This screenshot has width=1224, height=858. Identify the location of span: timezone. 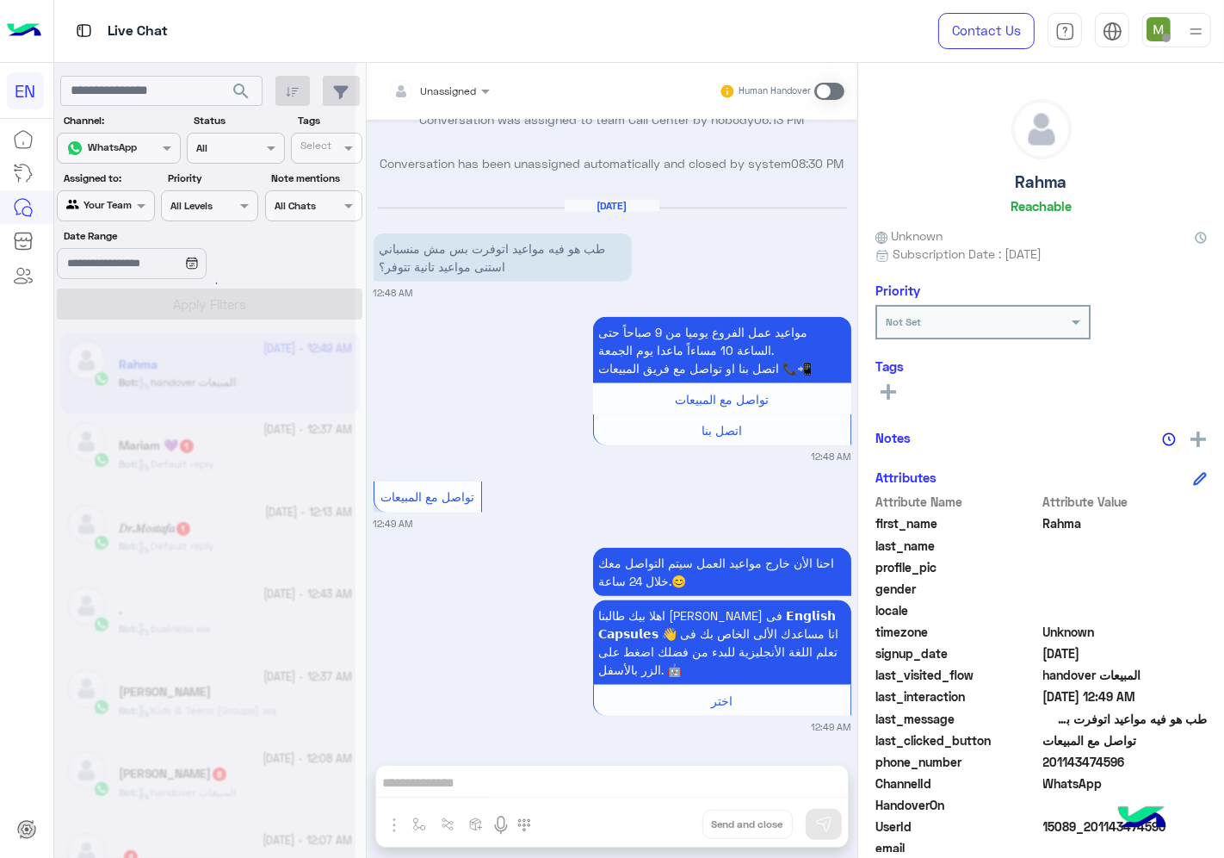
(957, 631).